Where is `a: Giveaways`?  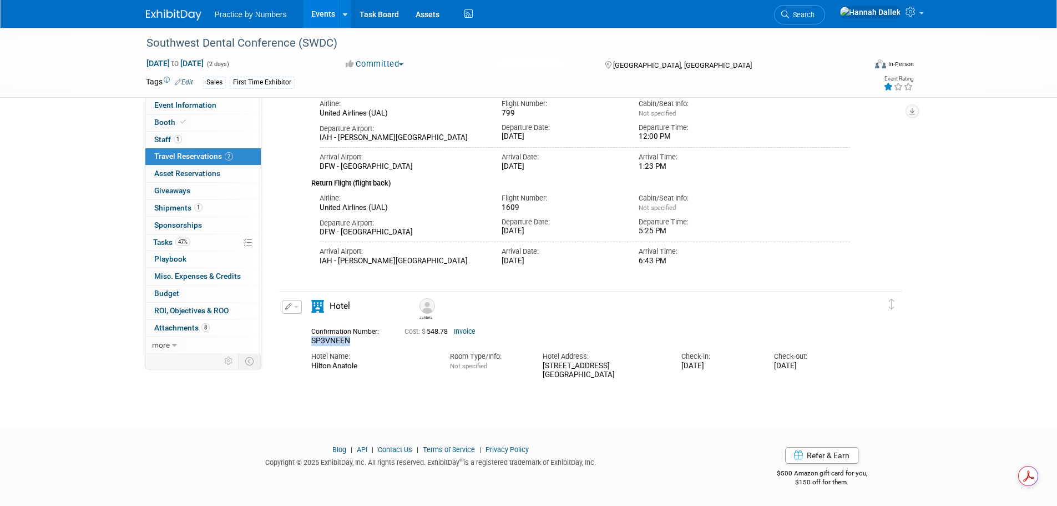
a: Giveaways is located at coordinates (203, 191).